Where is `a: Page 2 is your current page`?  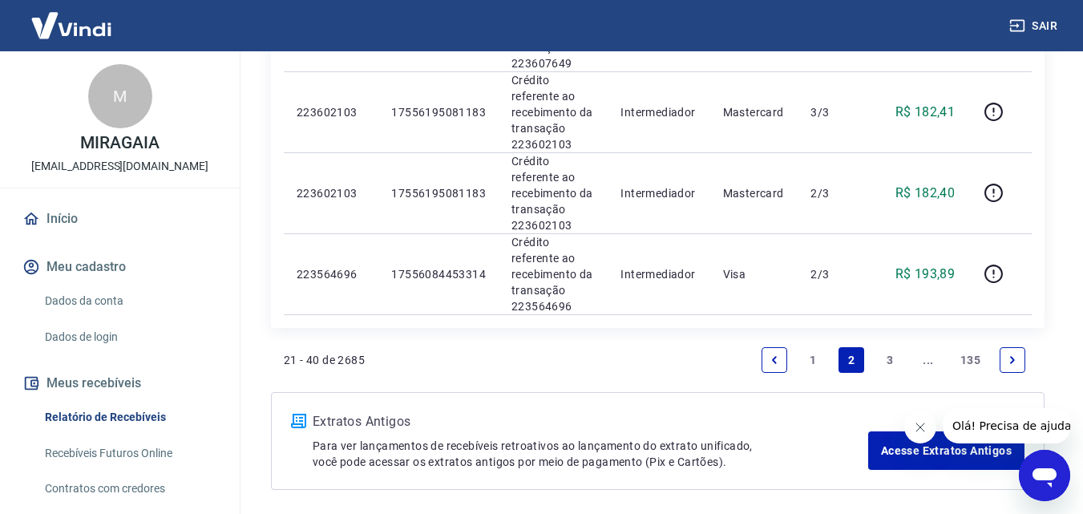
a: Page 2 is your current page is located at coordinates (851, 360).